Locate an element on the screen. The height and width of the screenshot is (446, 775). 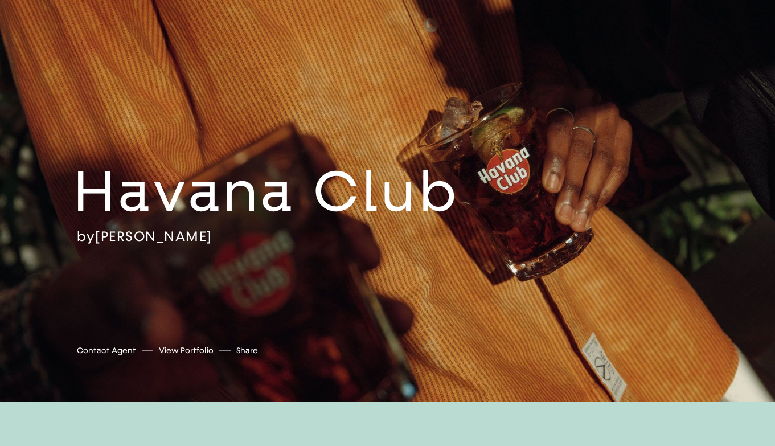
span: by is located at coordinates (86, 236).